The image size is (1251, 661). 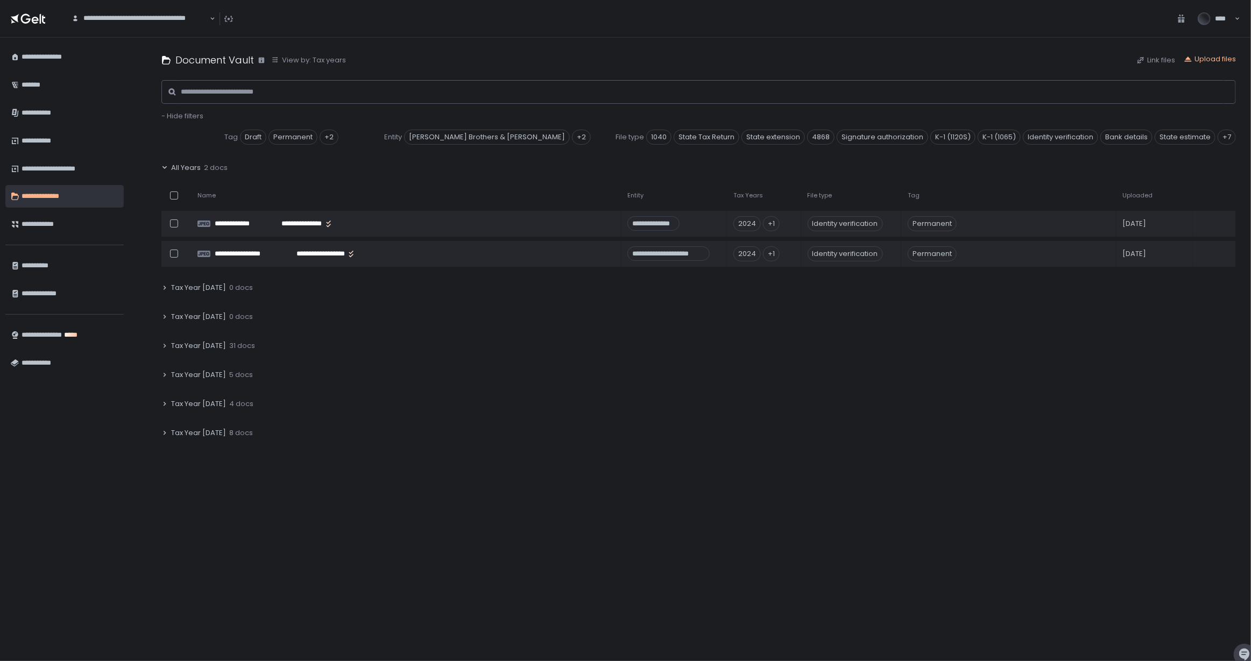 I want to click on div: Search for option, so click(x=140, y=19).